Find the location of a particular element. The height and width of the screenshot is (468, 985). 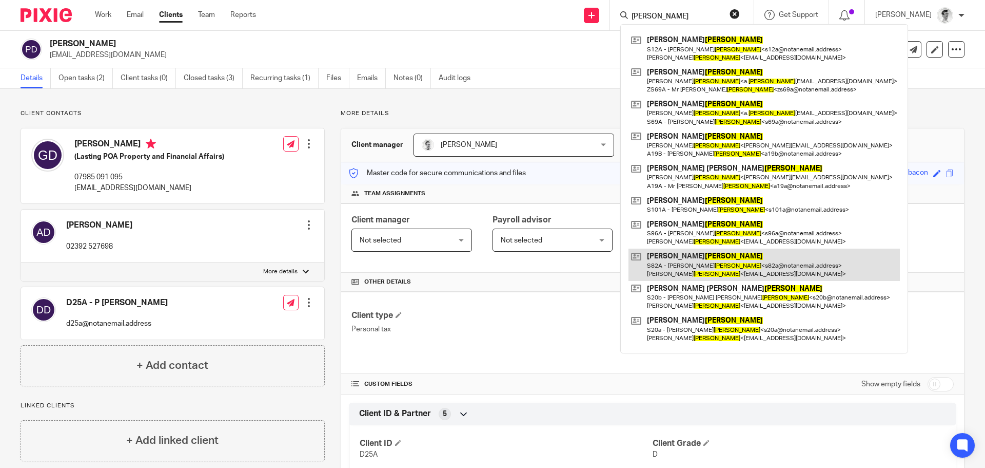

a: Work is located at coordinates (103, 15).